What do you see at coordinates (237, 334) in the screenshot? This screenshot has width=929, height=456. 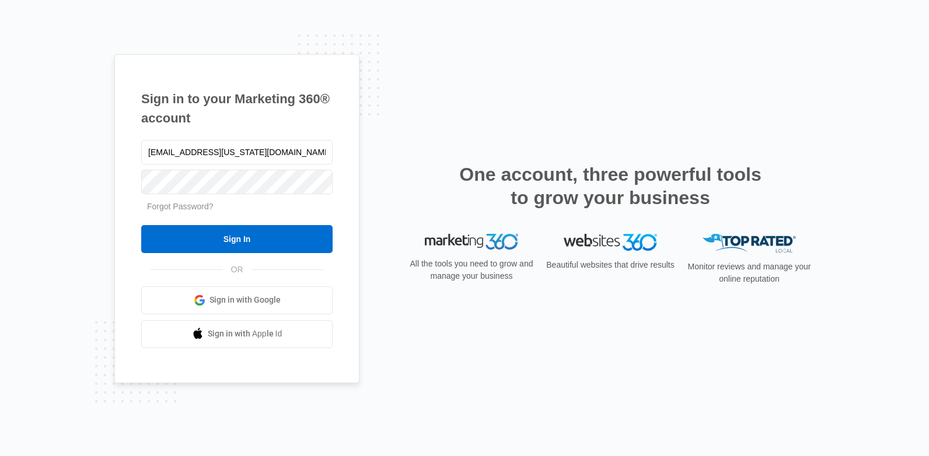 I see `a: Sign in with Apple Id` at bounding box center [237, 334].